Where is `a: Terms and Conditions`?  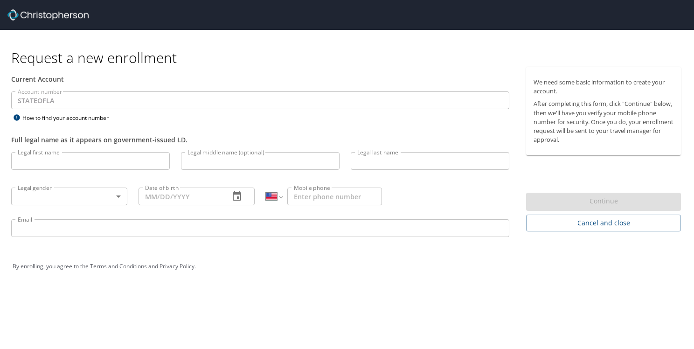
a: Terms and Conditions is located at coordinates (118, 266).